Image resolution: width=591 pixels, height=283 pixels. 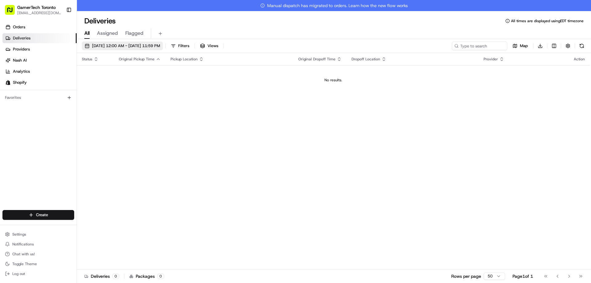 What do you see at coordinates (108, 33) in the screenshot?
I see `span: Assigned` at bounding box center [108, 33].